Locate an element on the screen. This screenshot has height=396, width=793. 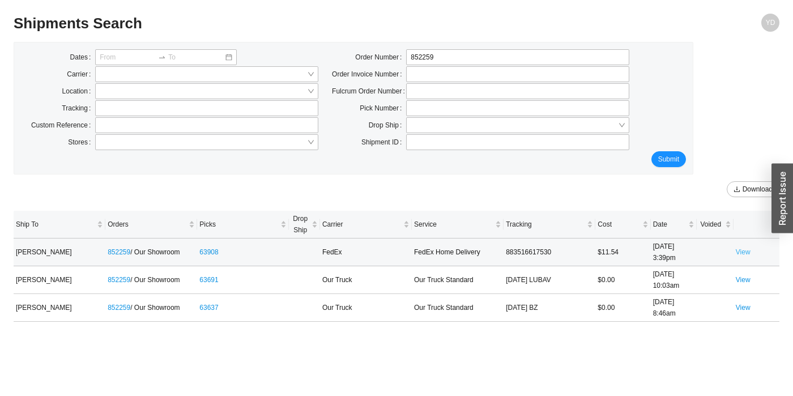
a: 63908 is located at coordinates (208, 252).